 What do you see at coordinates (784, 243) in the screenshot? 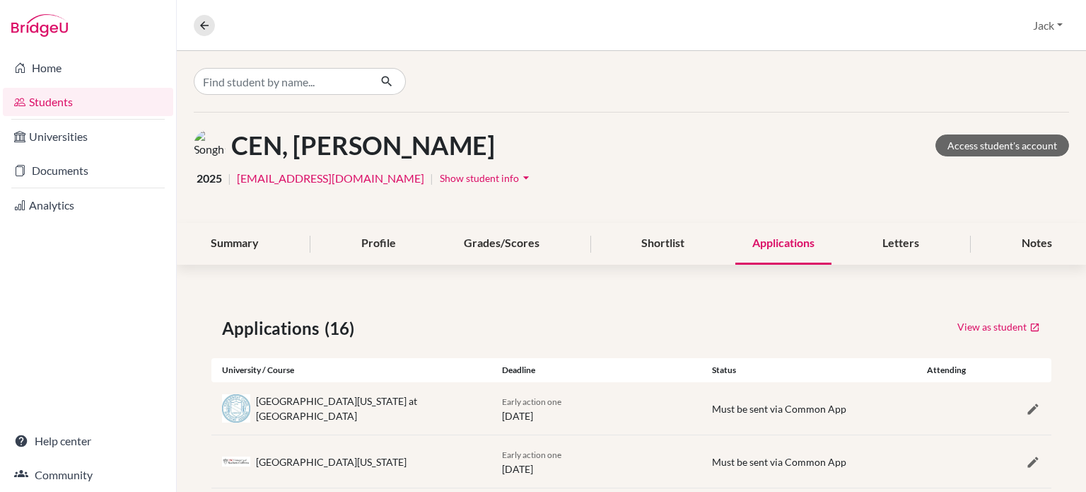
I see `div: Applications` at bounding box center [784, 243].